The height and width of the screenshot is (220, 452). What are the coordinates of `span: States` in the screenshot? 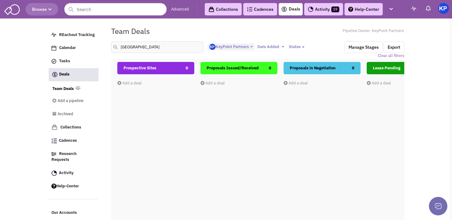 It's located at (295, 46).